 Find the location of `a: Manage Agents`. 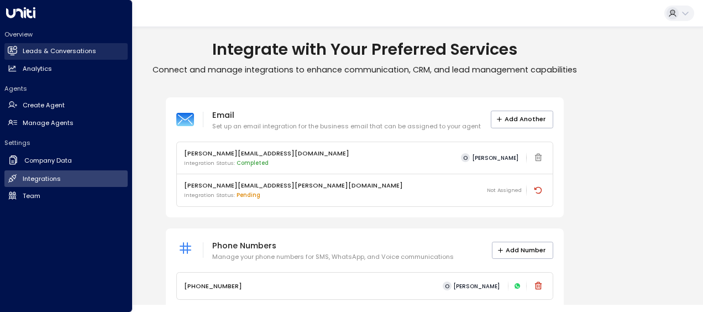

a: Manage Agents is located at coordinates (66, 123).